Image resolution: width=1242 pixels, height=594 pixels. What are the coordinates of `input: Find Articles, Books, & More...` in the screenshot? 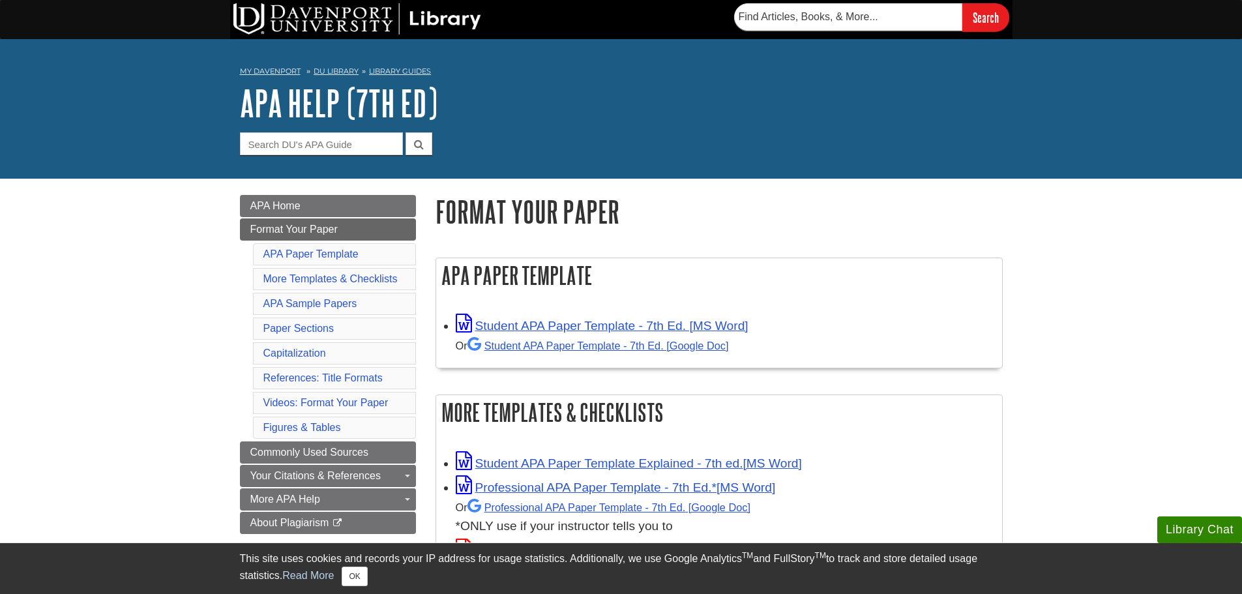 It's located at (848, 17).